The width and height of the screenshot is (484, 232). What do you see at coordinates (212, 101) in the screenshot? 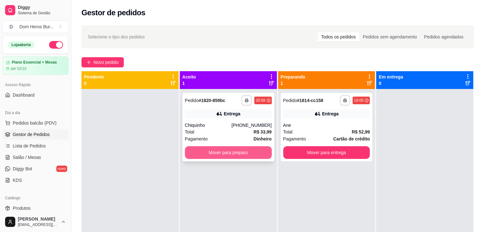
I see `strong: # 1820-859bc` at bounding box center [212, 101].